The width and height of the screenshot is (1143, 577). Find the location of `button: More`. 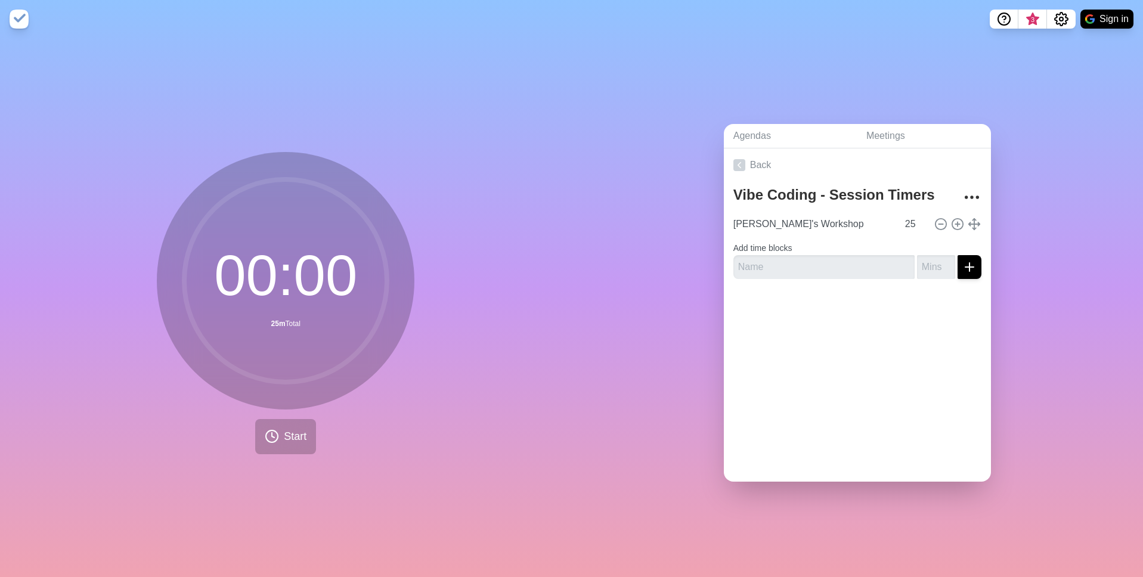

button: More is located at coordinates (972, 197).